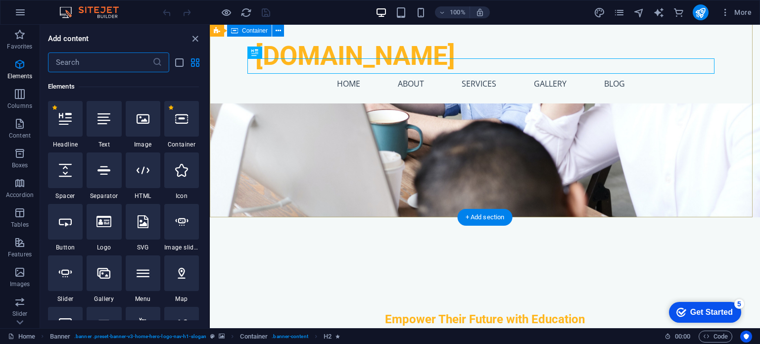 This screenshot has width=760, height=344. I want to click on span: Slider, so click(65, 299).